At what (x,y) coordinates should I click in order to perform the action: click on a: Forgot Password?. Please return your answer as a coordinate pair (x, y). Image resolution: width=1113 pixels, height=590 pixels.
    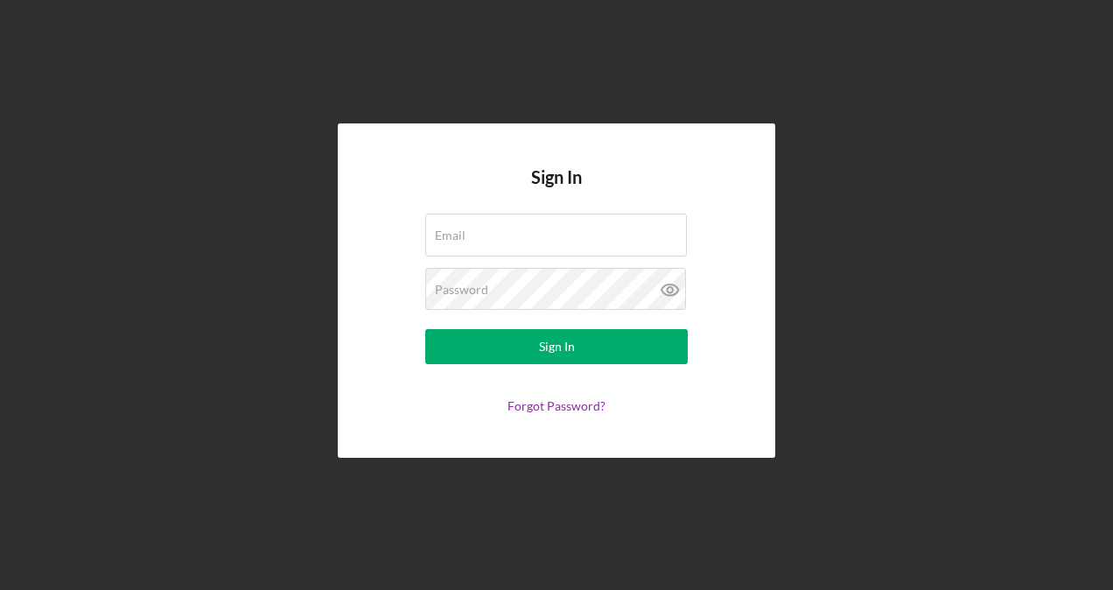
    Looking at the image, I should click on (557, 405).